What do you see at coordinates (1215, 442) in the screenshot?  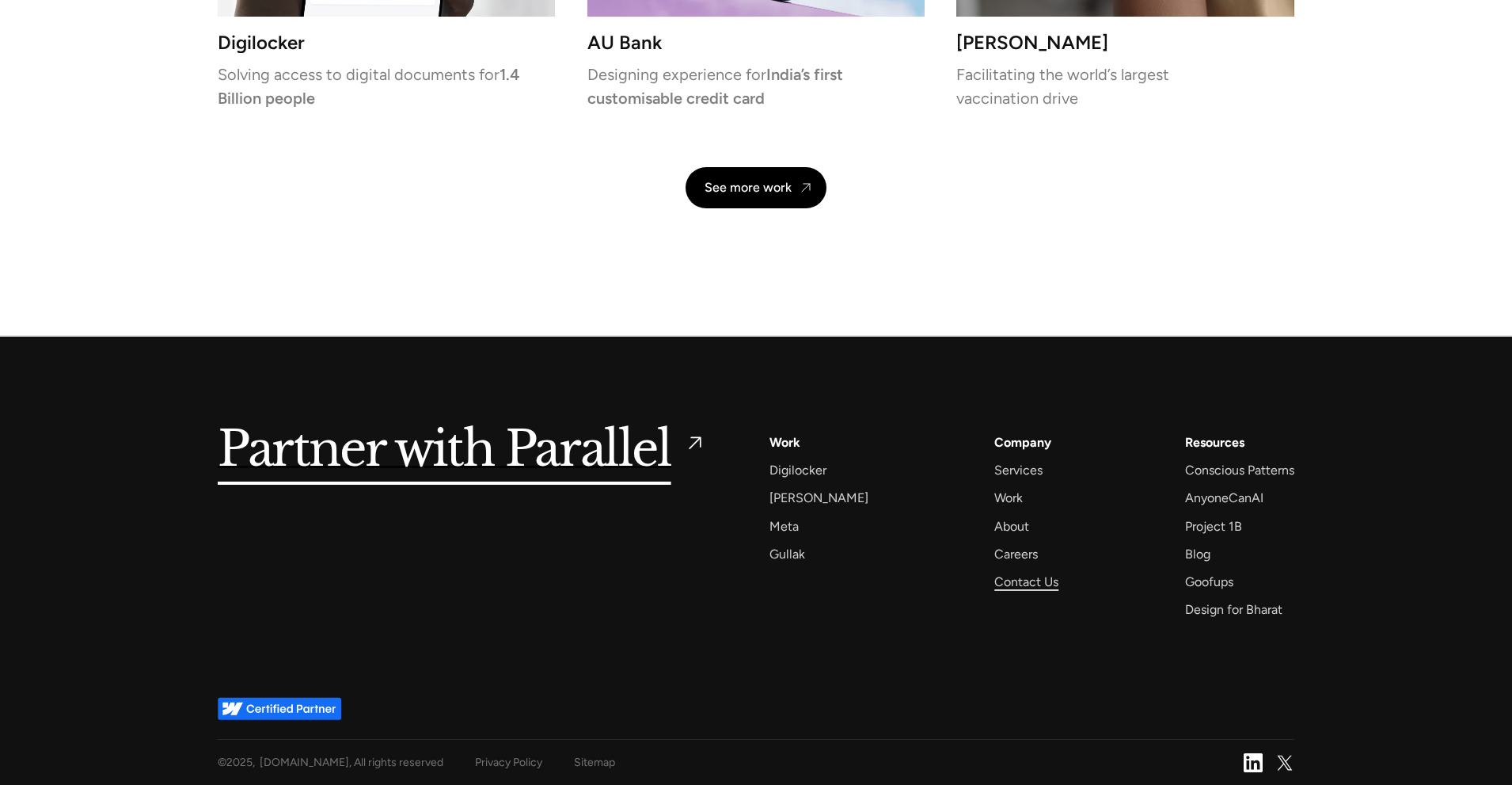 I see `div: Resources` at bounding box center [1215, 442].